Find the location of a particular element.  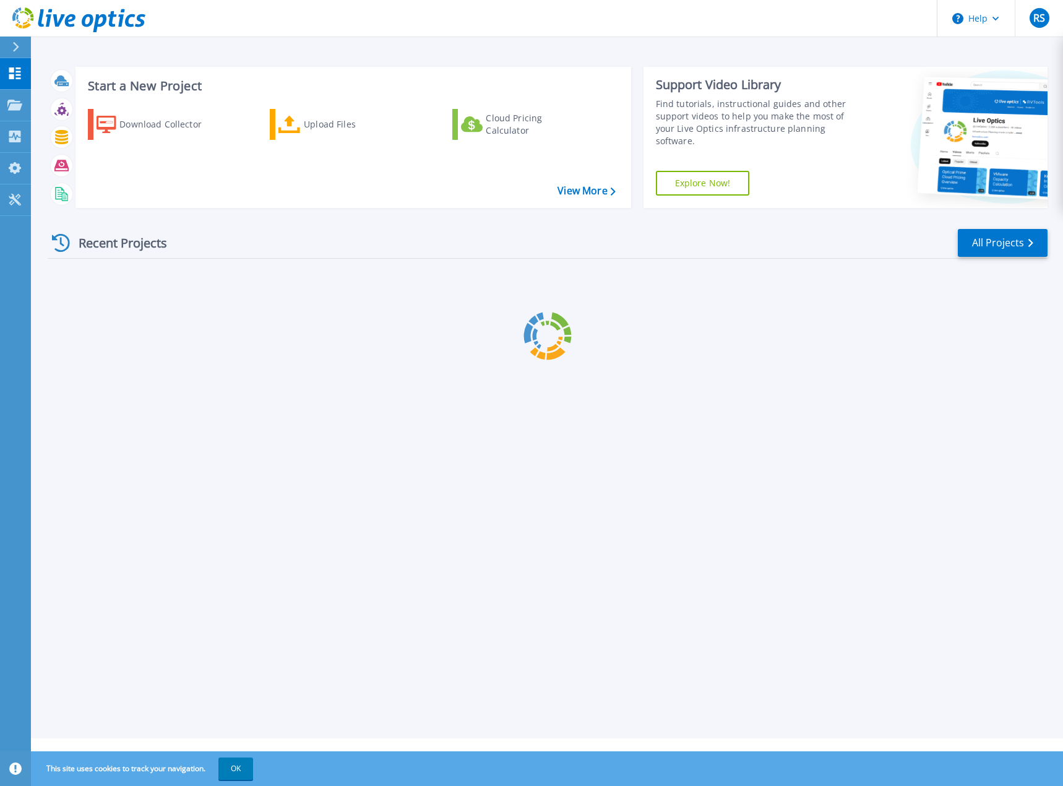

span: RS is located at coordinates (1039, 18).